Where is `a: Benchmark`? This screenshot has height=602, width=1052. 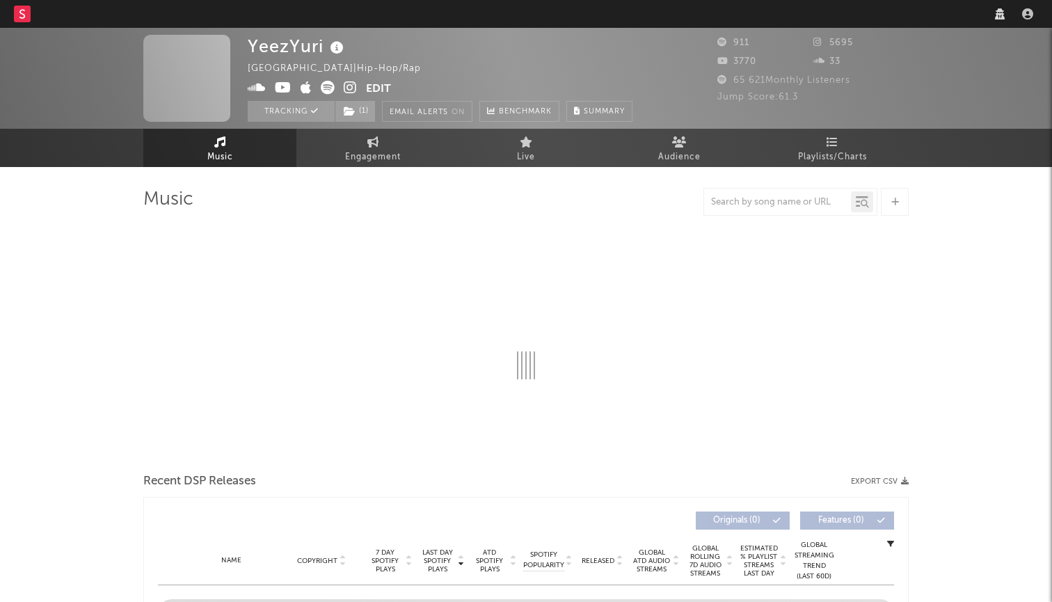
a: Benchmark is located at coordinates (519, 111).